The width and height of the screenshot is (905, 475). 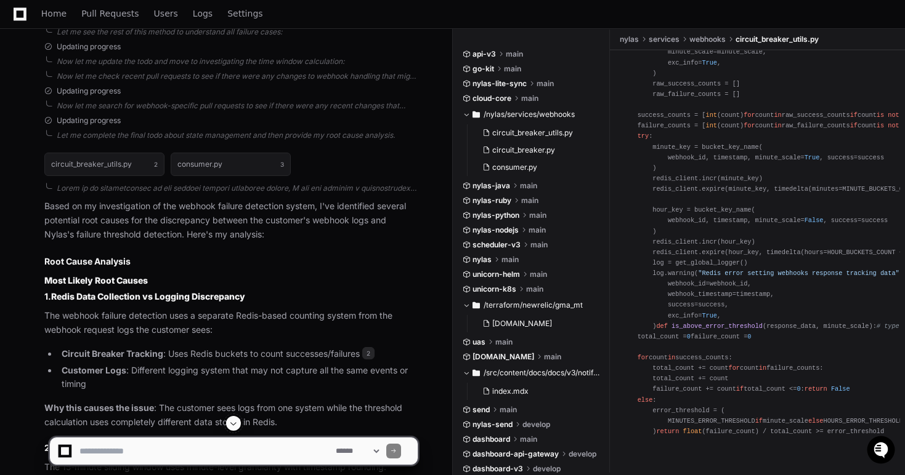 What do you see at coordinates (122, 98) in the screenshot?
I see `div: Start new chat` at bounding box center [122, 98].